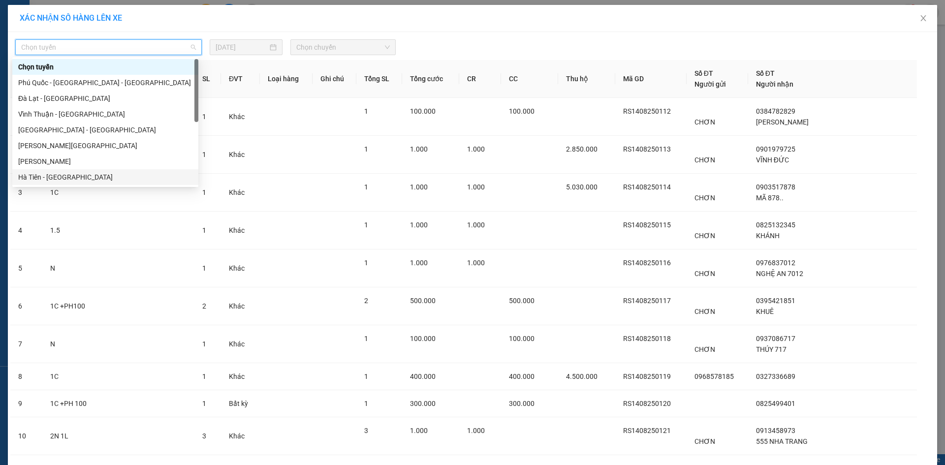 The height and width of the screenshot is (465, 945). I want to click on div: Đà Lạt - Vĩnh Thuận, so click(105, 98).